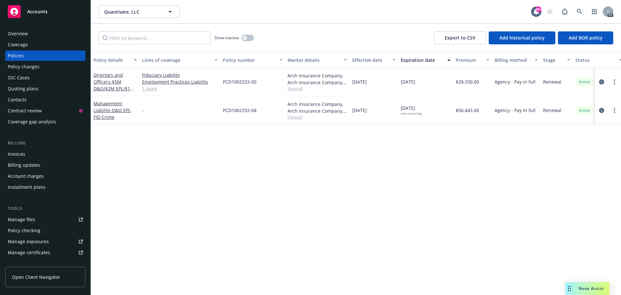 This screenshot has width=621, height=295. Describe the element at coordinates (253, 60) in the screenshot. I see `button: Policy number` at that location.